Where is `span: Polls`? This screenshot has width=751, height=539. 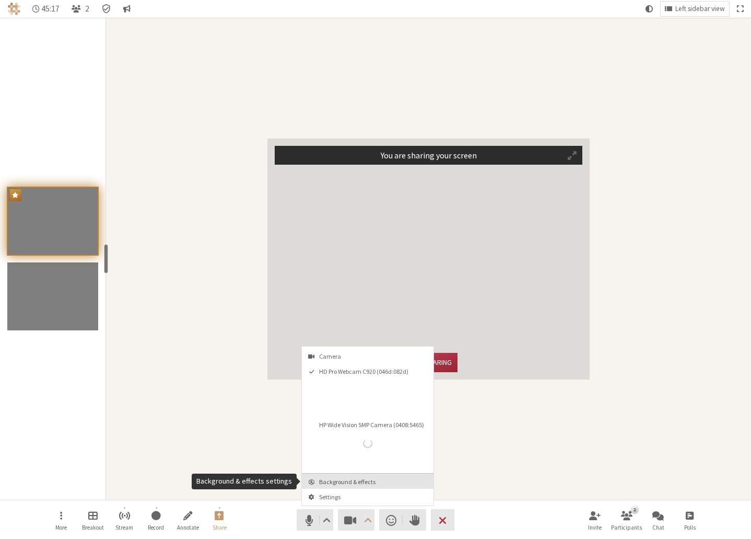 span: Polls is located at coordinates (690, 527).